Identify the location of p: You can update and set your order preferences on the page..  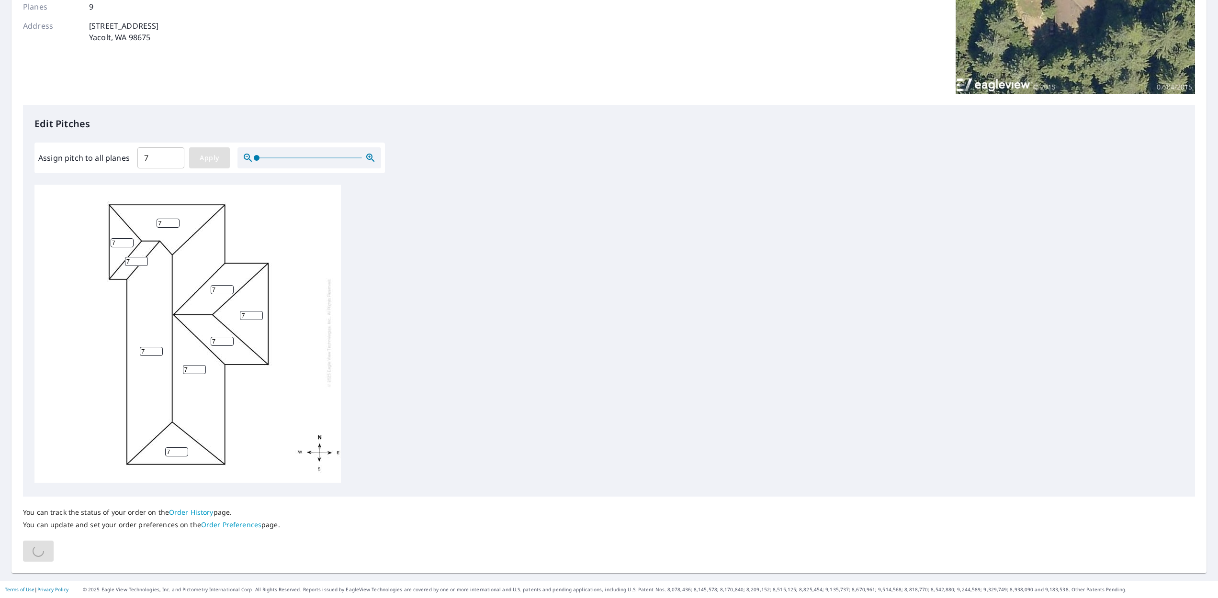
(151, 525).